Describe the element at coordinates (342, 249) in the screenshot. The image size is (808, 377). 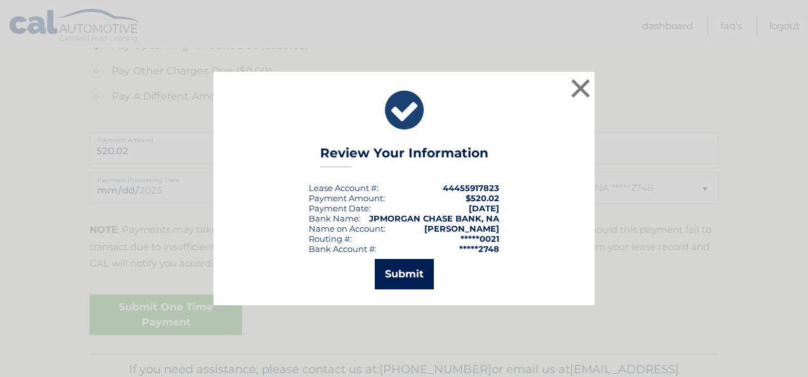
I see `div: Bank Account #:` at that location.